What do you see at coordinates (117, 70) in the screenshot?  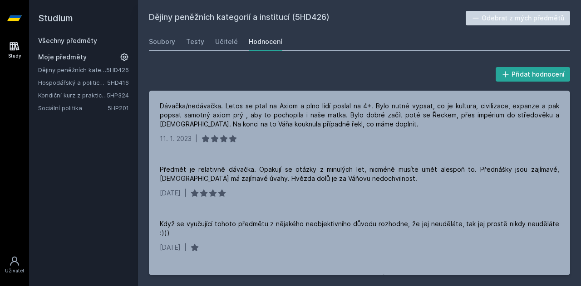 I see `a: 5HD426` at bounding box center [117, 70].